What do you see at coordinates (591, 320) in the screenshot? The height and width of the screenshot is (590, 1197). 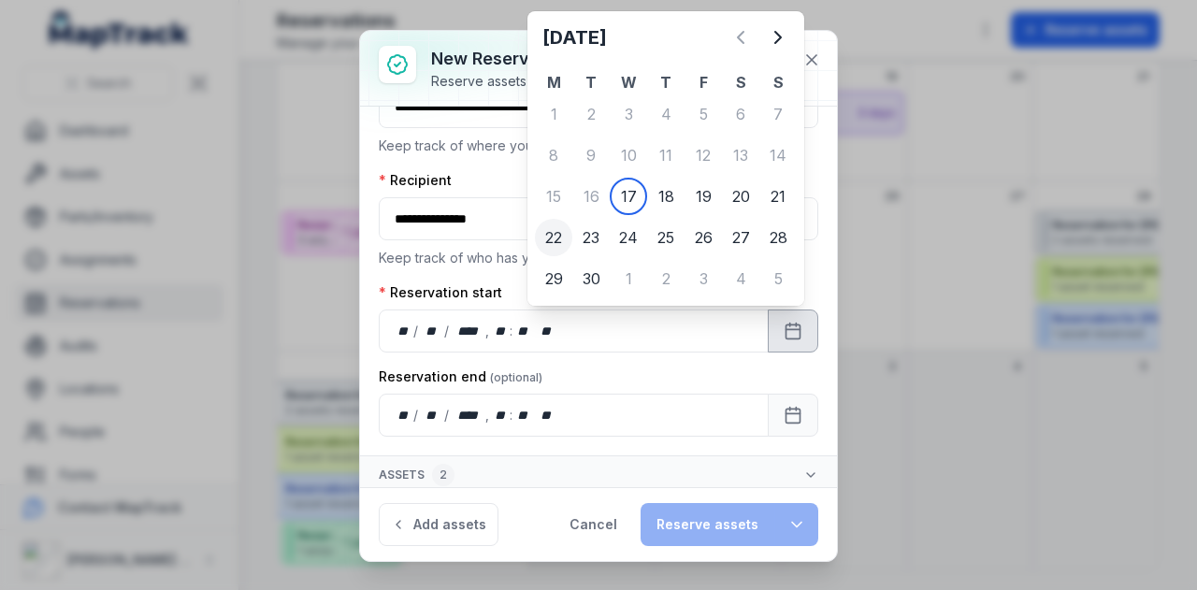 I see `div: Tuesday 7 October 2025` at bounding box center [591, 320].